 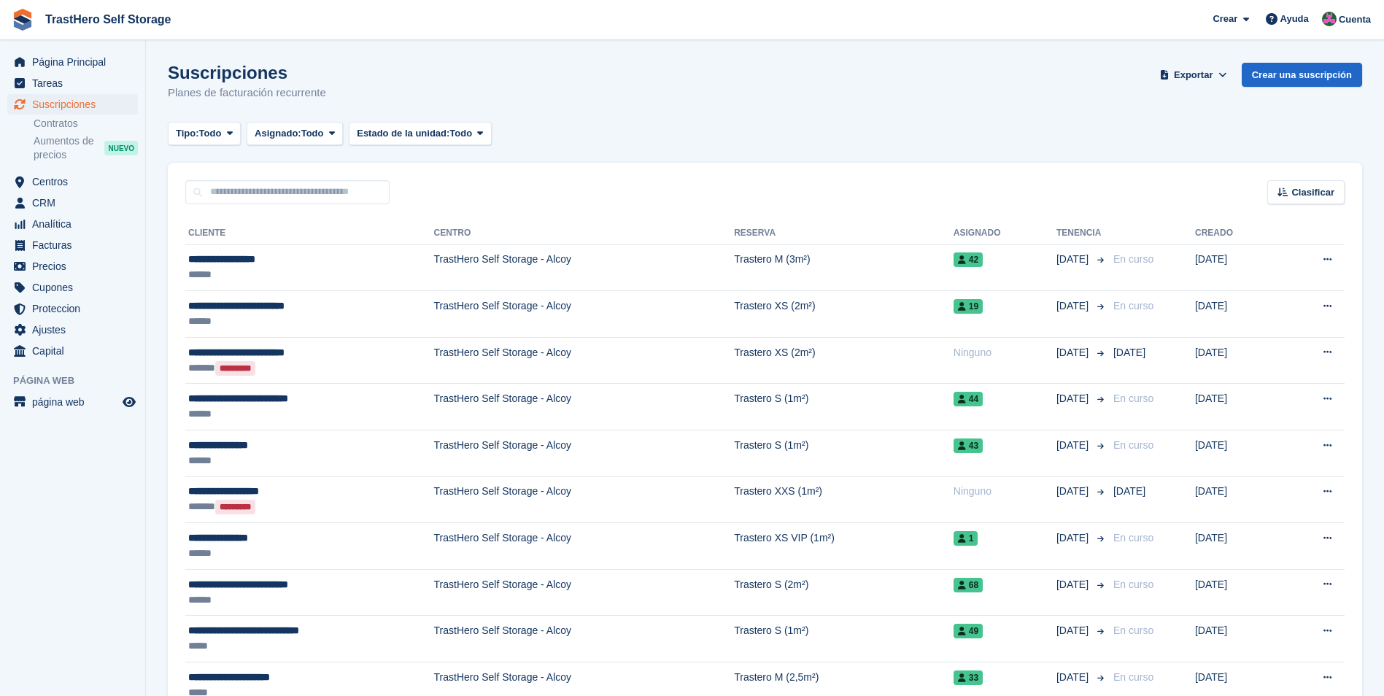 What do you see at coordinates (76, 245) in the screenshot?
I see `span: Facturas` at bounding box center [76, 245].